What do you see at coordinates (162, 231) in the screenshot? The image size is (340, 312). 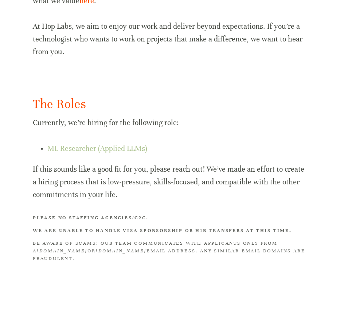 I see `strong: We are unable to handle visa sponsorship or H1B transfers at this time.` at bounding box center [162, 231].